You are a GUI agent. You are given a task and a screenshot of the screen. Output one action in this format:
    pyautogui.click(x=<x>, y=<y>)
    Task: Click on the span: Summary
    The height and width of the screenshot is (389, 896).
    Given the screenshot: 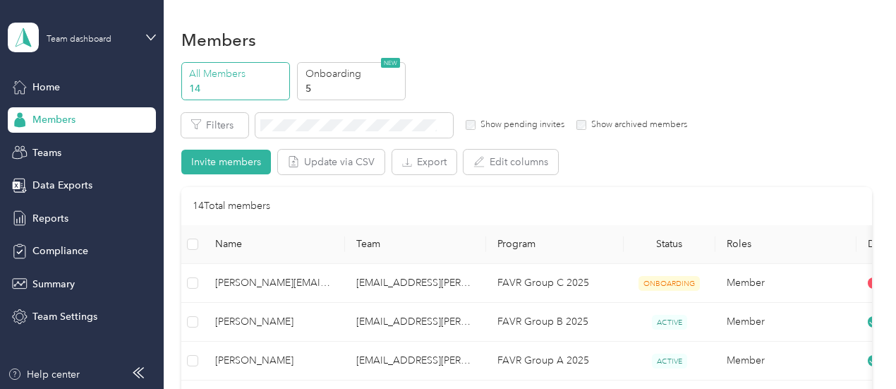 What is the action you would take?
    pyautogui.click(x=54, y=284)
    